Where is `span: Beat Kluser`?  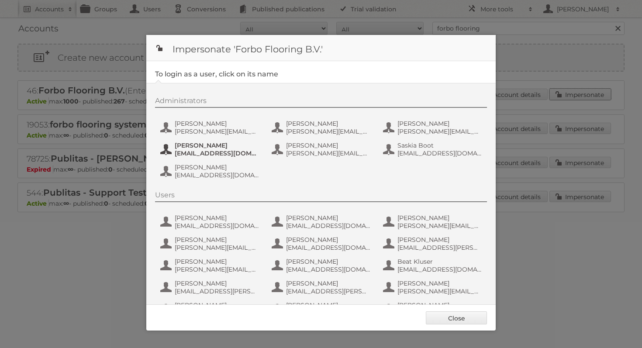 span: Beat Kluser is located at coordinates (440, 262).